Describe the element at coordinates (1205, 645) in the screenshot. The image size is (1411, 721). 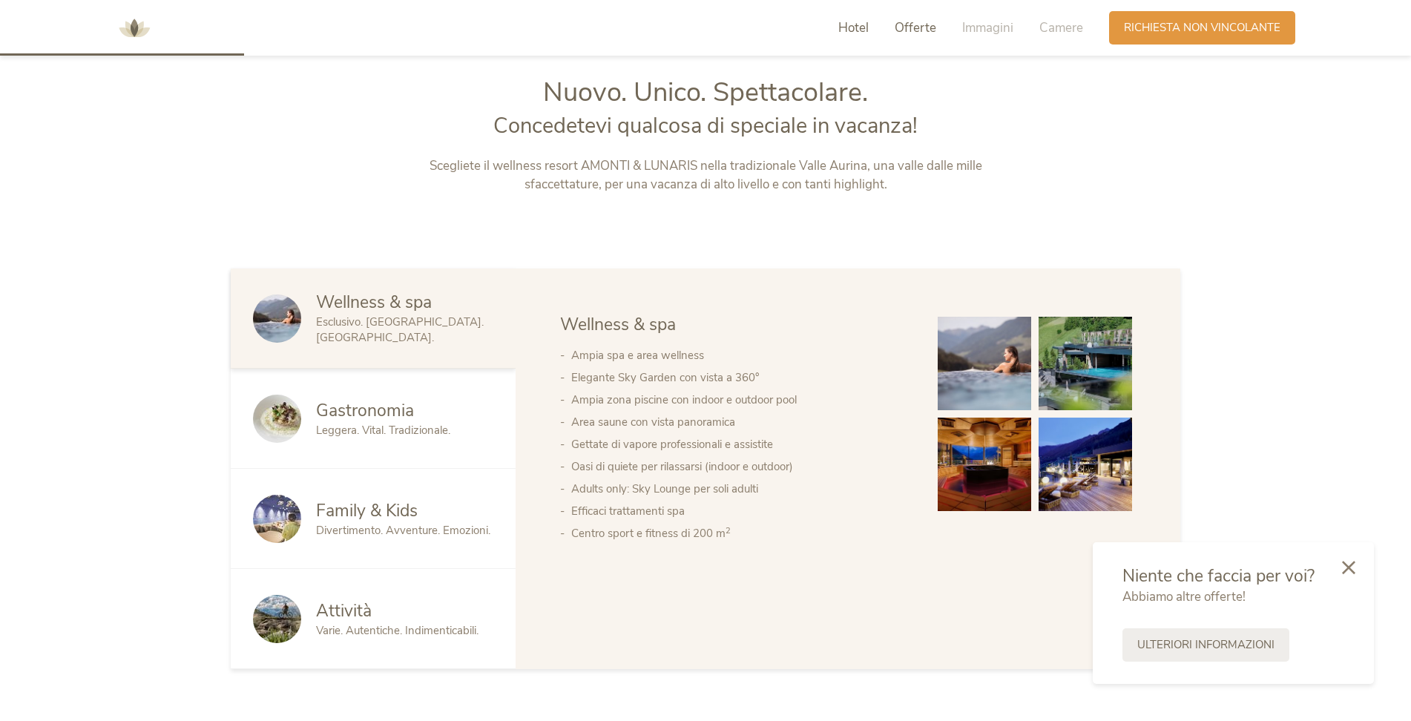
I see `span: Ulteriori informazioni` at that location.